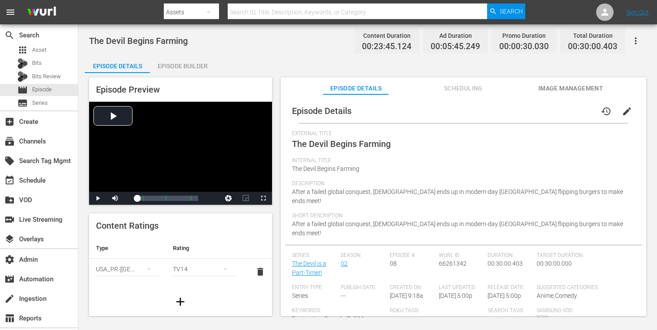  I want to click on span: Episode Preview, so click(128, 89).